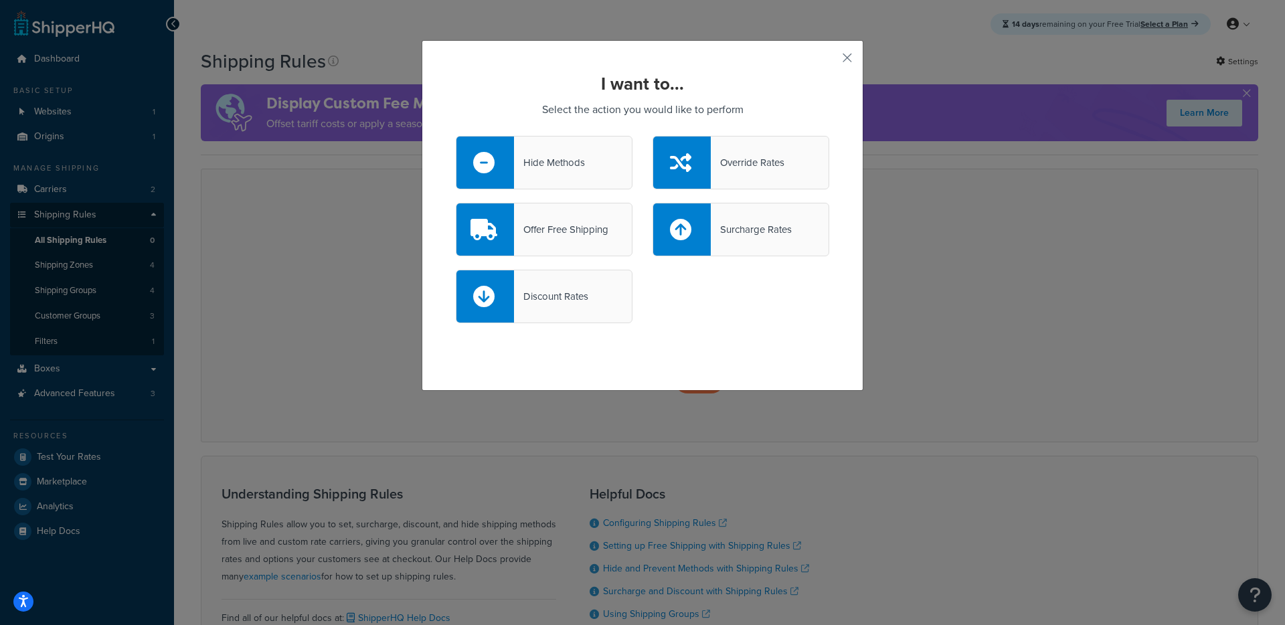  What do you see at coordinates (549, 163) in the screenshot?
I see `div: Hide Methods` at bounding box center [549, 163].